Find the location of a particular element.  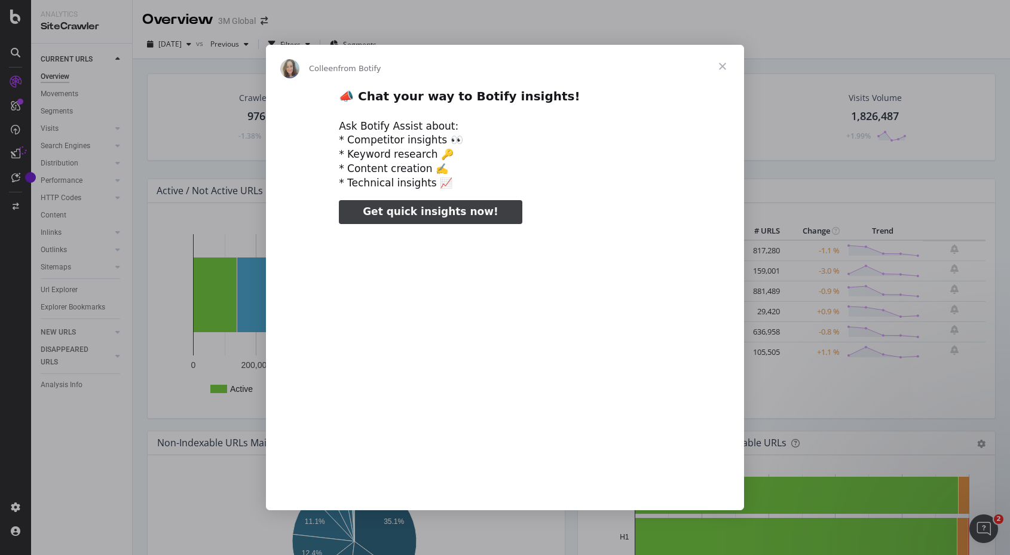

div: Ask Botify Assist about: * Competitor insights 👀 * Keyword research 🔑 * Content creation ✍️ * Tec... is located at coordinates (505, 155).